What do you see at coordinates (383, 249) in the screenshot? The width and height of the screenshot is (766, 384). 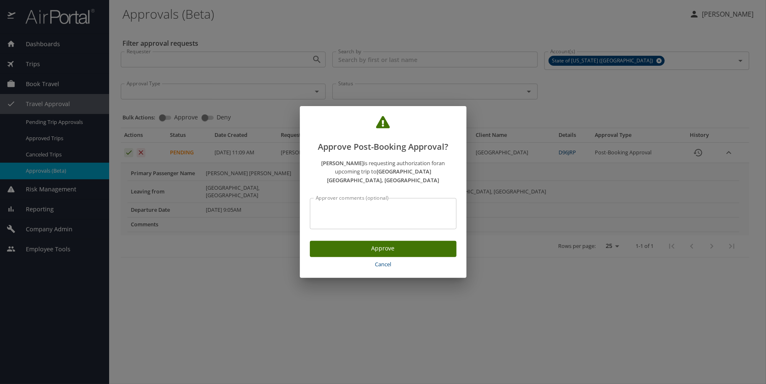 I see `button: Approve` at bounding box center [383, 249].